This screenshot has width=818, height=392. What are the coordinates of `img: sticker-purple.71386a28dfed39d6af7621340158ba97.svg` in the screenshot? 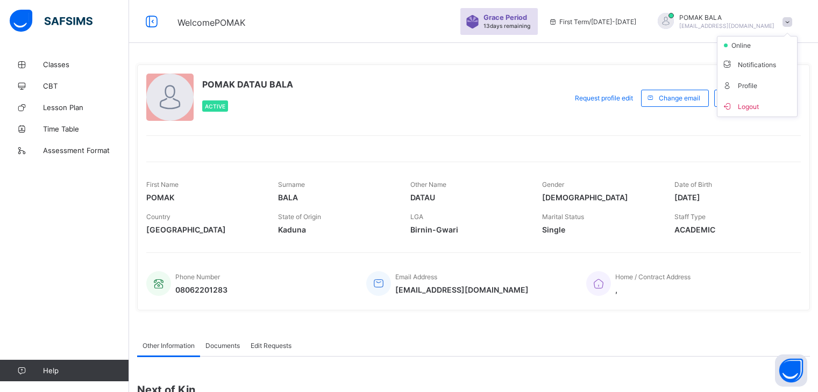 It's located at (472, 22).